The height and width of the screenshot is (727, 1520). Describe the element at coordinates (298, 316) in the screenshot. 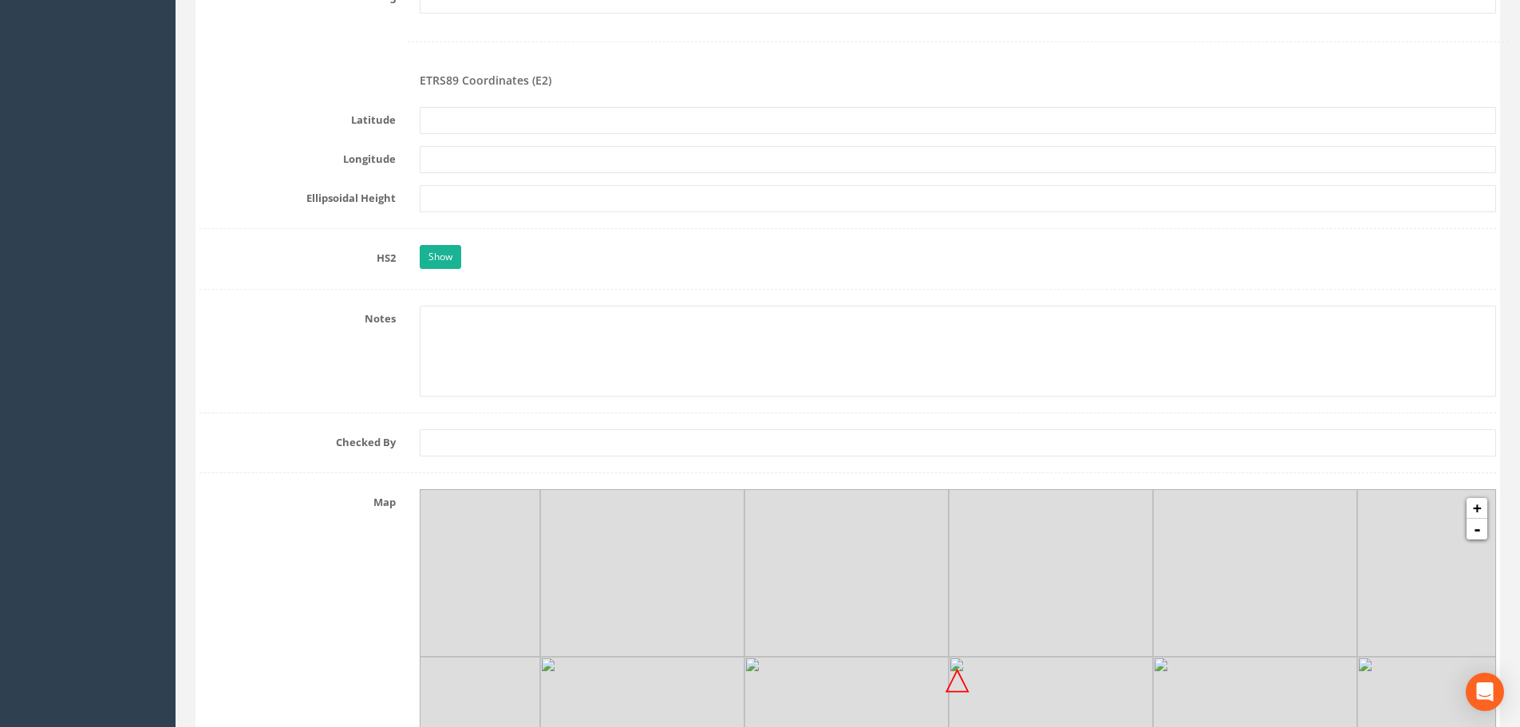

I see `label: Notes` at that location.